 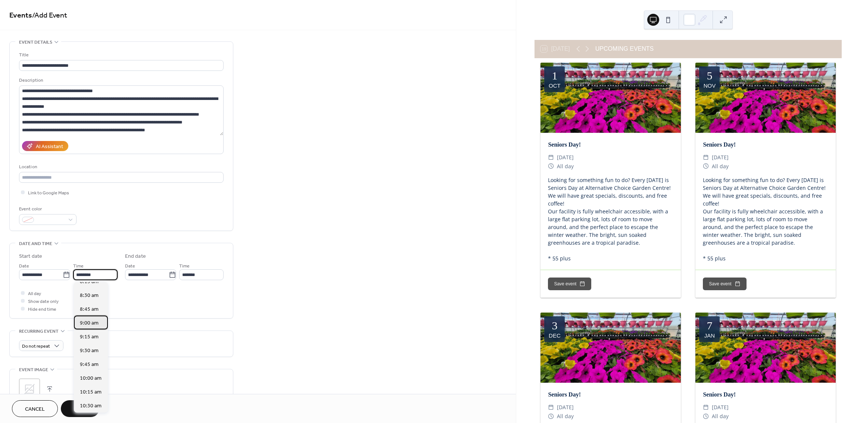 What do you see at coordinates (47, 209) in the screenshot?
I see `div: Event color` at bounding box center [47, 209].